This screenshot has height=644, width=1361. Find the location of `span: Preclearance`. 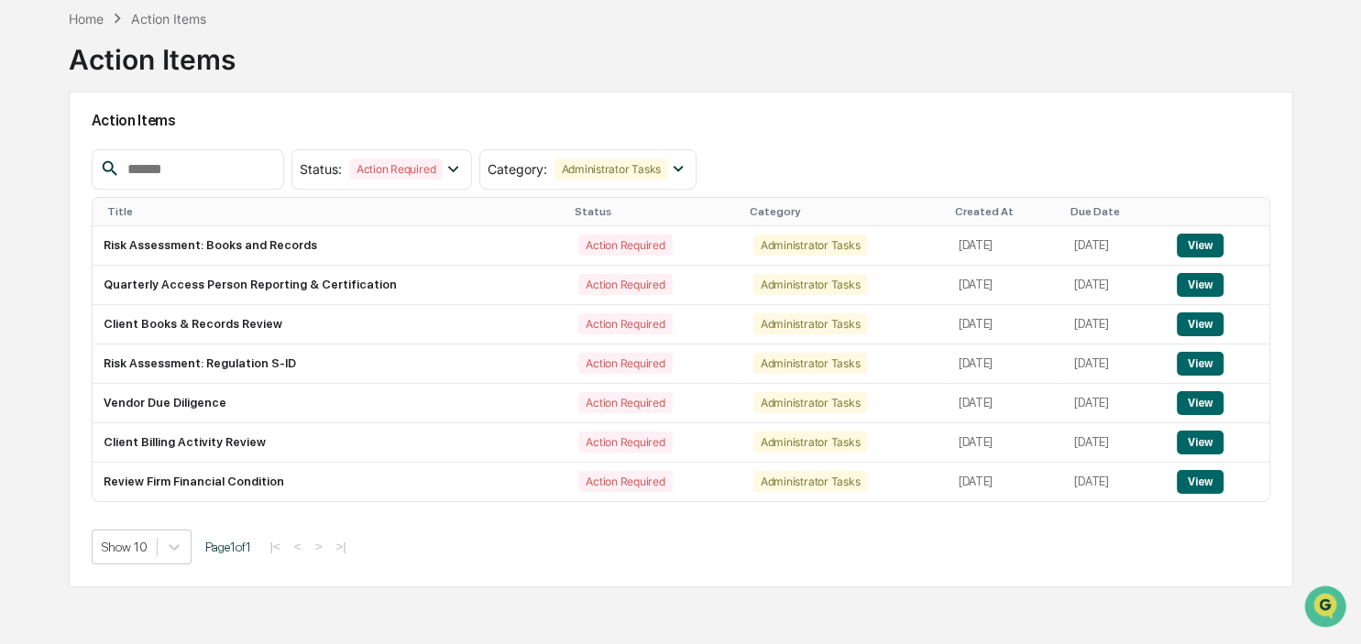

span: Preclearance is located at coordinates (77, 240).